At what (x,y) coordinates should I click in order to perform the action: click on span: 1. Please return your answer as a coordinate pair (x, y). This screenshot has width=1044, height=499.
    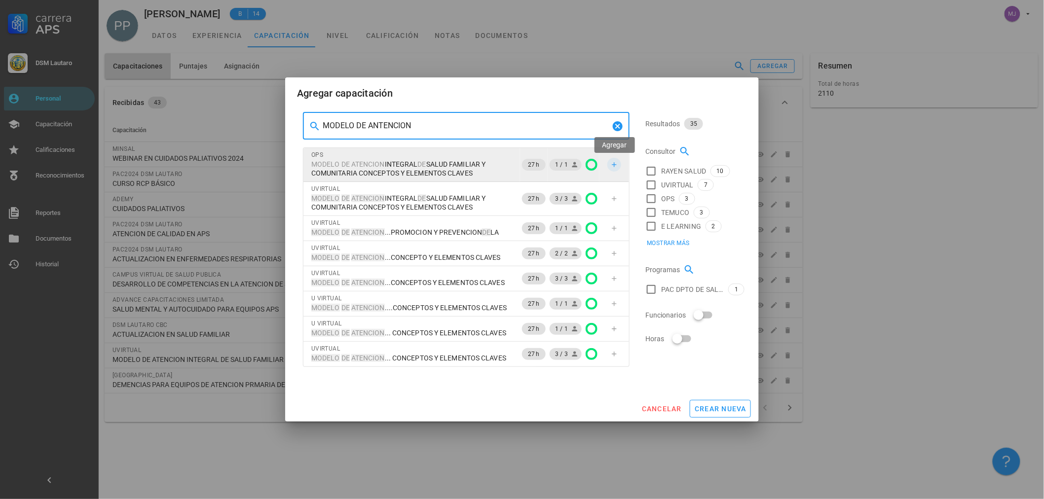
    Looking at the image, I should click on (736, 290).